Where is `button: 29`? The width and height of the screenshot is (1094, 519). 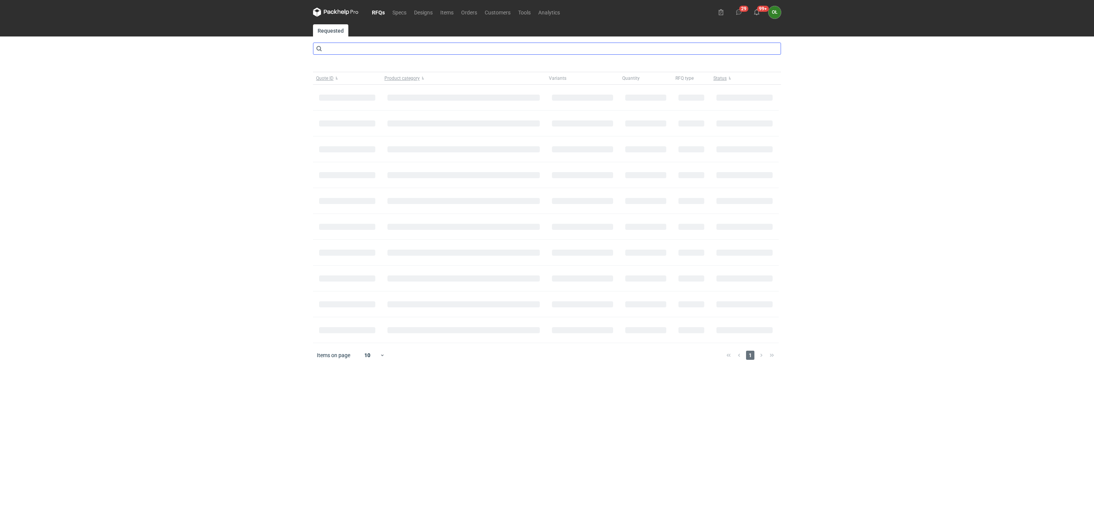
button: 29 is located at coordinates (739, 12).